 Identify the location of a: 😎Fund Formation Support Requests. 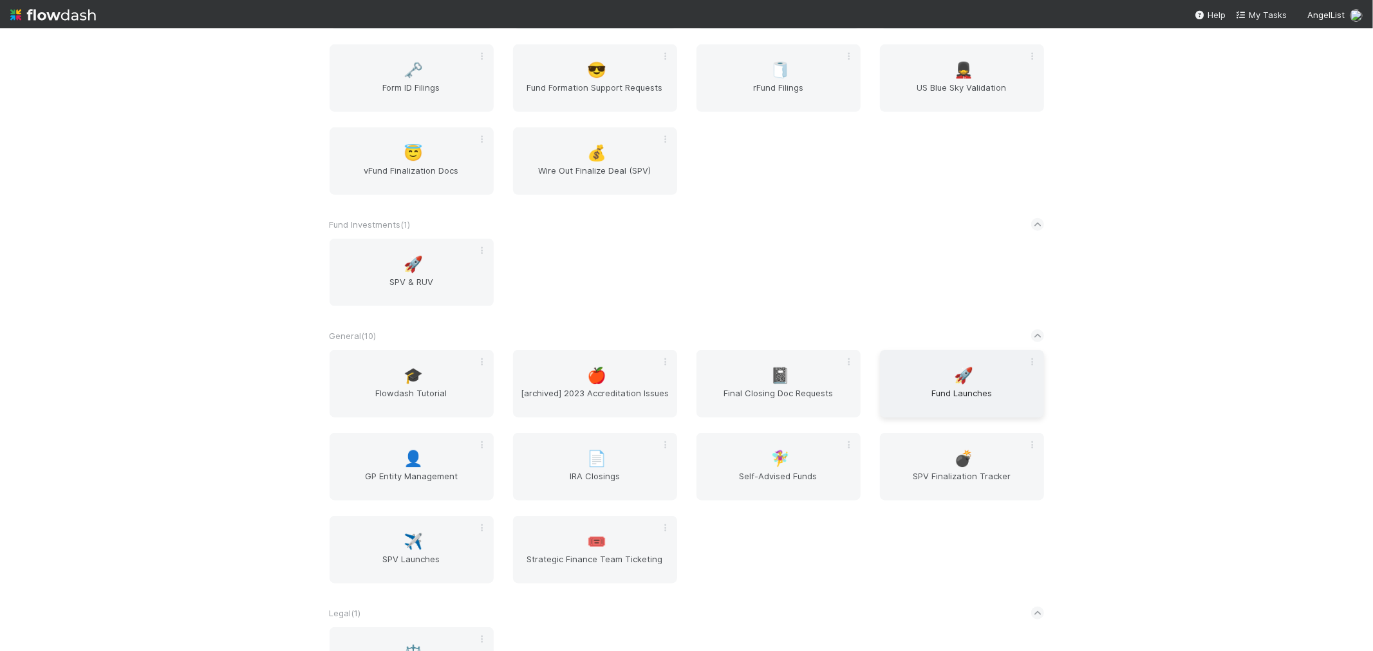
(595, 78).